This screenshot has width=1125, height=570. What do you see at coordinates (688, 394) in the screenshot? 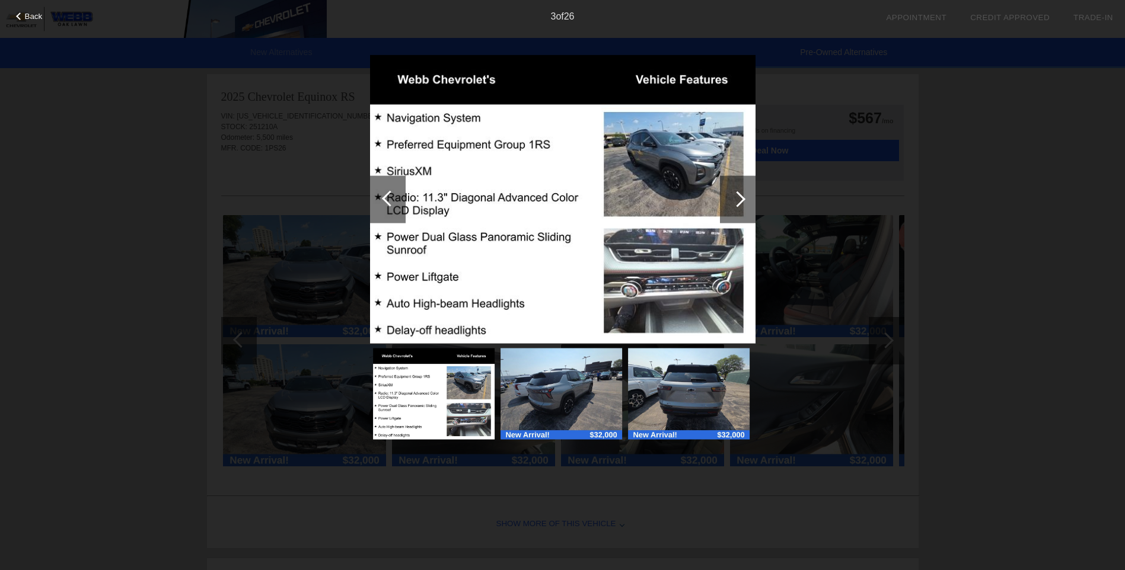
I see `img: 378cb210-2d26-4966-8541-f79903653f44.jpg` at bounding box center [688, 394].